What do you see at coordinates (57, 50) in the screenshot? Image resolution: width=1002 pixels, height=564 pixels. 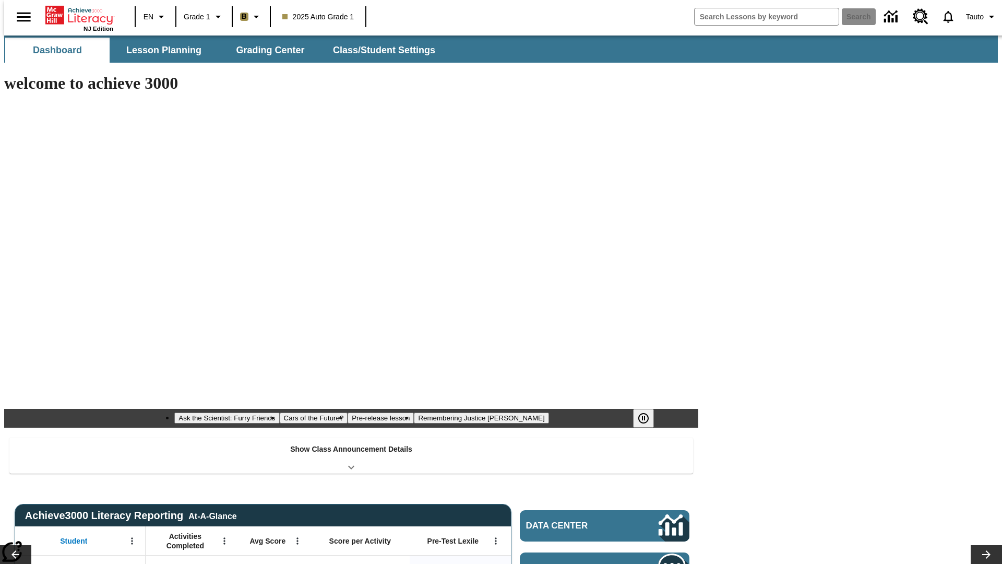 I see `button: Dashboard` at bounding box center [57, 50].